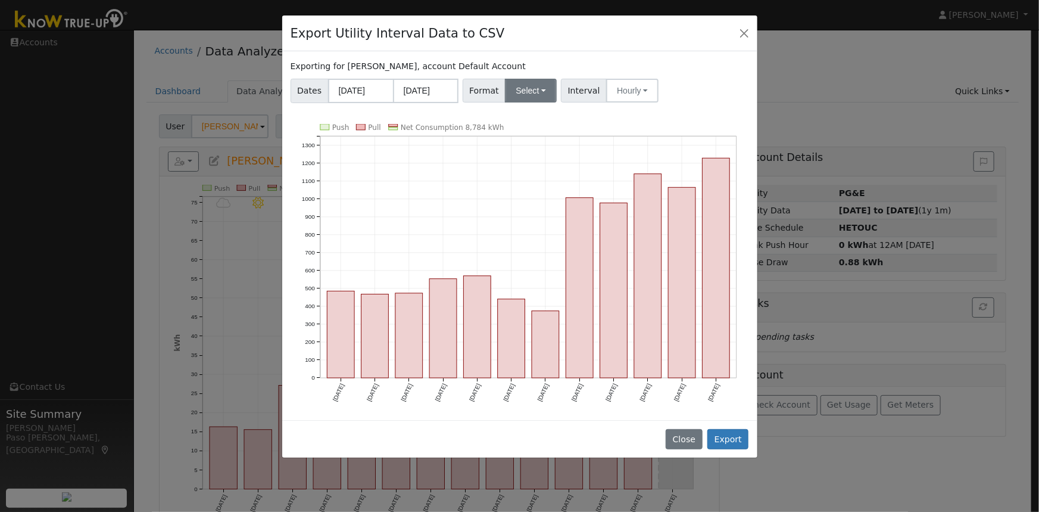  I want to click on text: 1300, so click(308, 145).